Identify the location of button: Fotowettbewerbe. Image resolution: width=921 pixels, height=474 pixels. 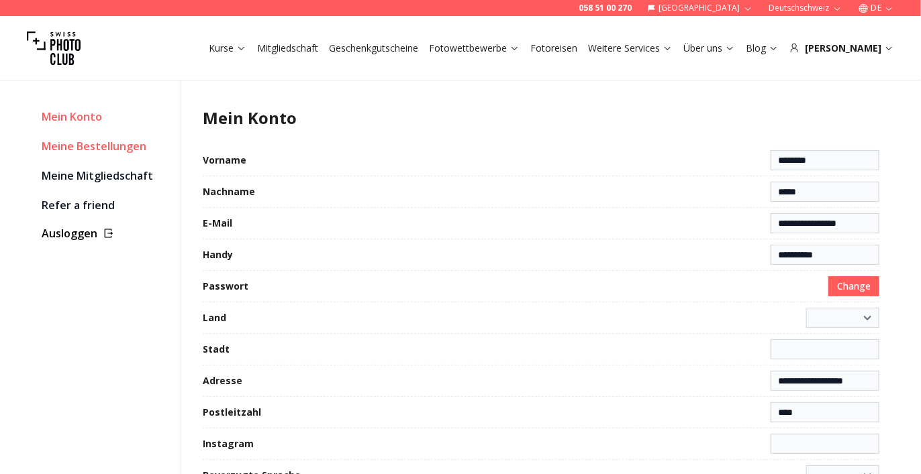
(474, 48).